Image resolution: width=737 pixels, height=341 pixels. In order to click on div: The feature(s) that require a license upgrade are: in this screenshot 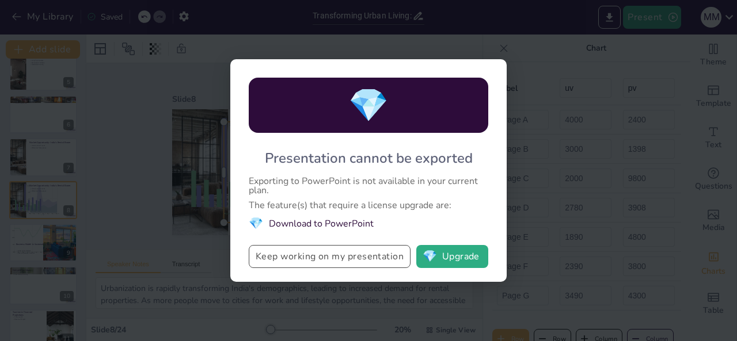, I will do `click(368, 205)`.